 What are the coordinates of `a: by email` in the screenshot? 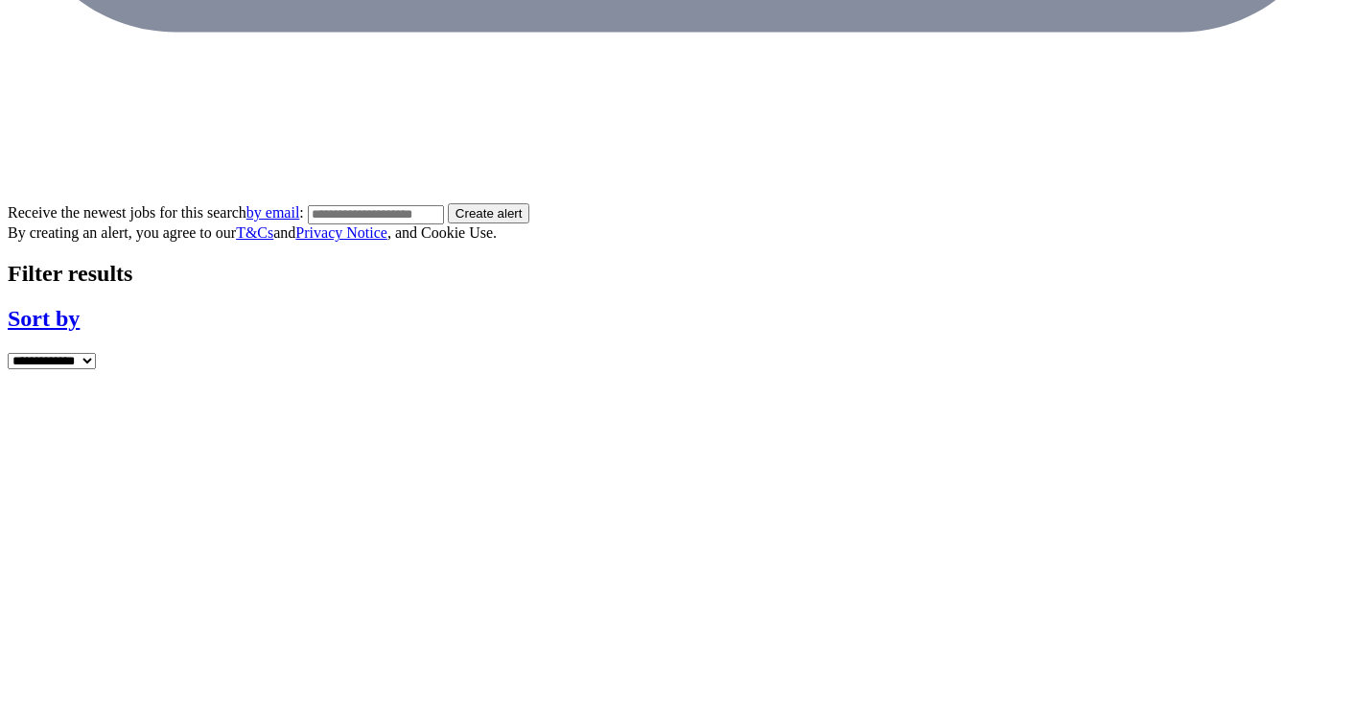 It's located at (273, 212).